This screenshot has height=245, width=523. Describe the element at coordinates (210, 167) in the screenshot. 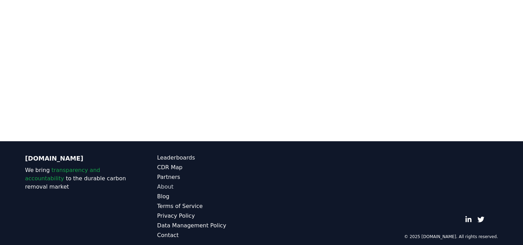

I see `a: CDR Map` at that location.